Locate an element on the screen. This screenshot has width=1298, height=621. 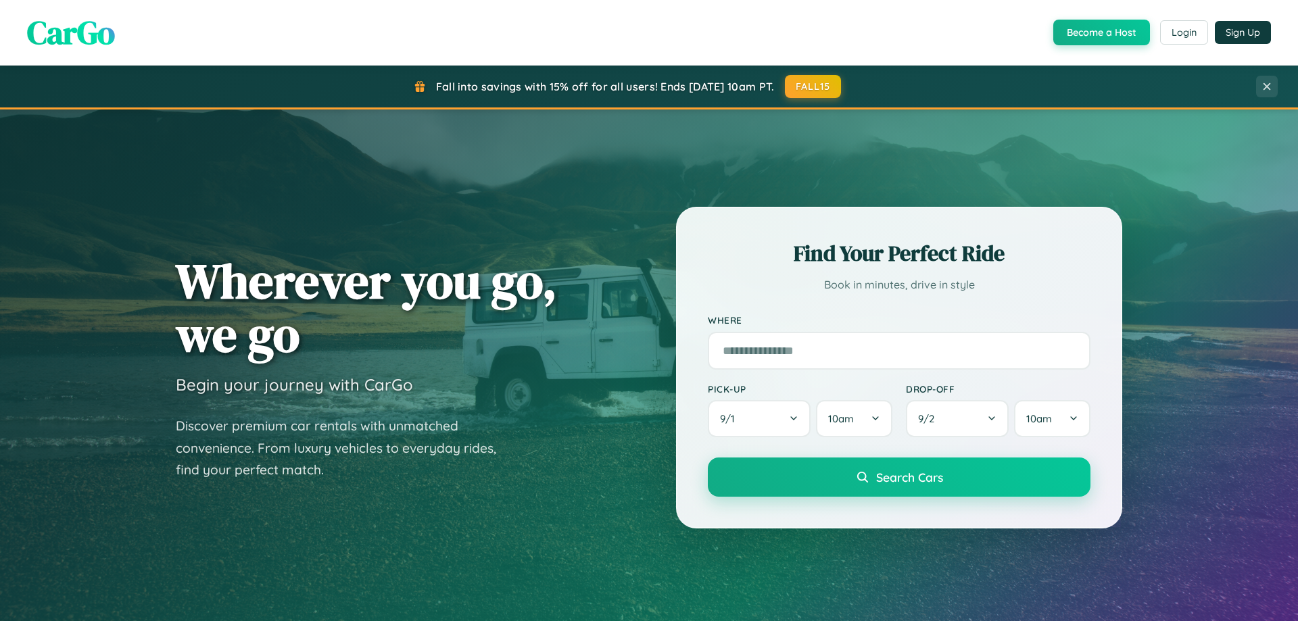
button: Login is located at coordinates (1184, 32).